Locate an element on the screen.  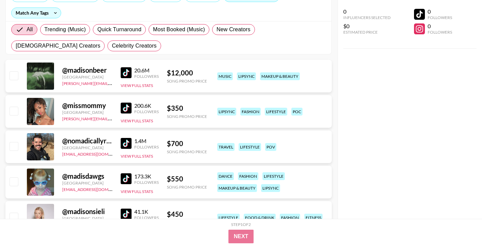
div: $ 350 is located at coordinates (187, 108).